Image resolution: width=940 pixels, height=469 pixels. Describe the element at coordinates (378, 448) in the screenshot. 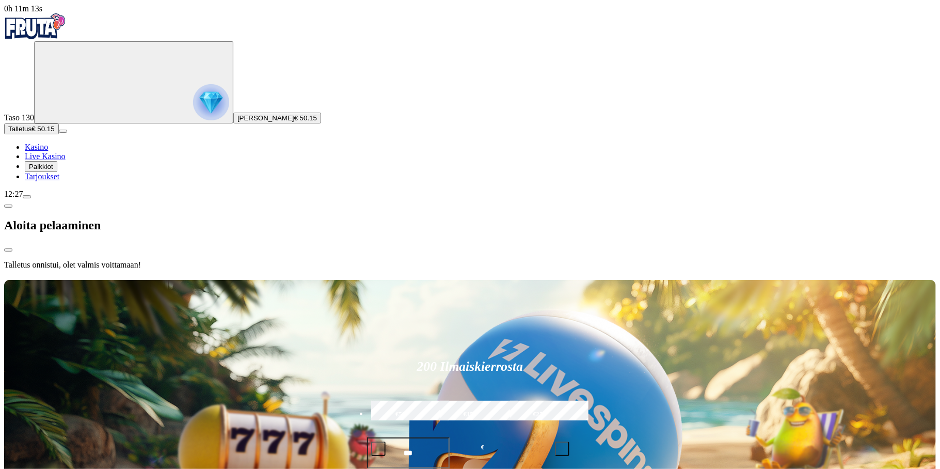

I see `button: minus icon` at that location.